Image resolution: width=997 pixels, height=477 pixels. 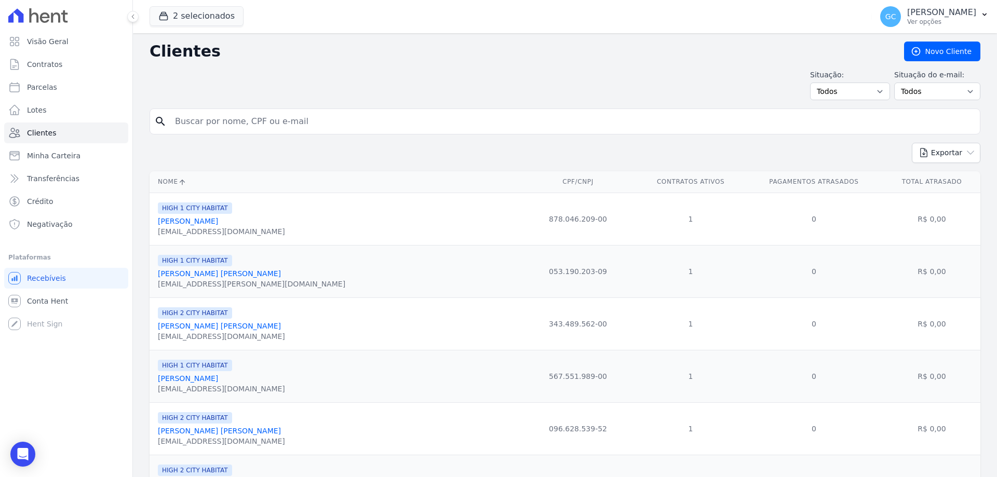 What do you see at coordinates (66, 201) in the screenshot?
I see `a: Crédito` at bounding box center [66, 201].